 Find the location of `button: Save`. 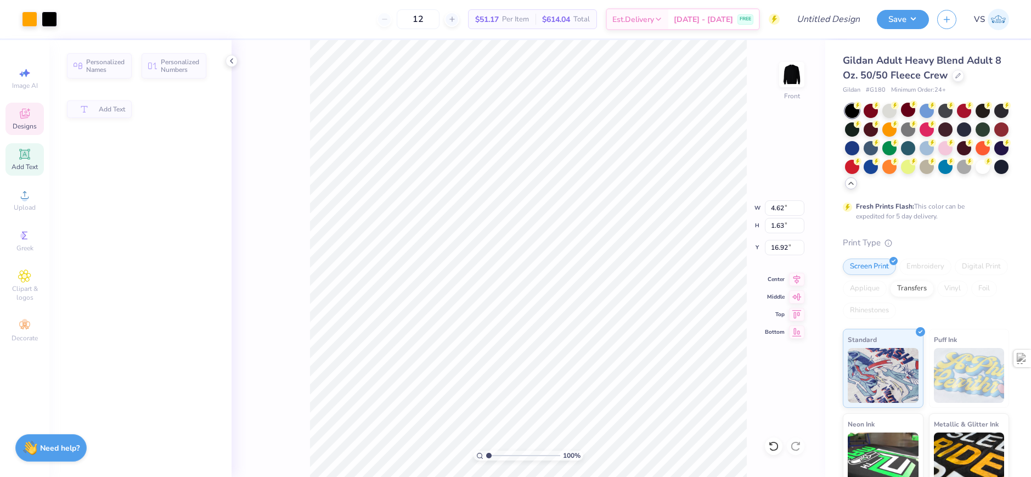

button: Save is located at coordinates (903, 19).